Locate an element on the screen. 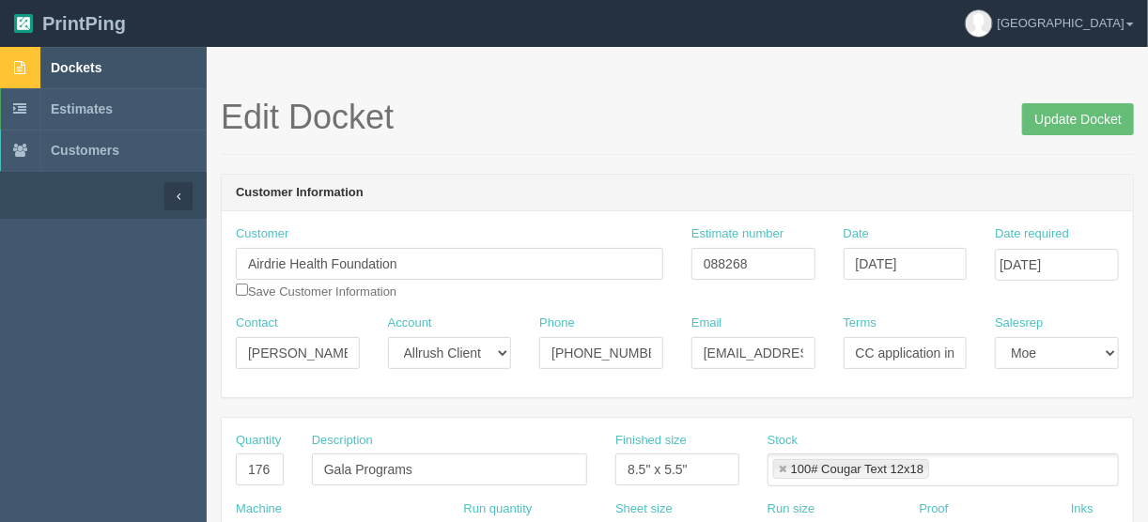  label: Stock is located at coordinates (782, 440).